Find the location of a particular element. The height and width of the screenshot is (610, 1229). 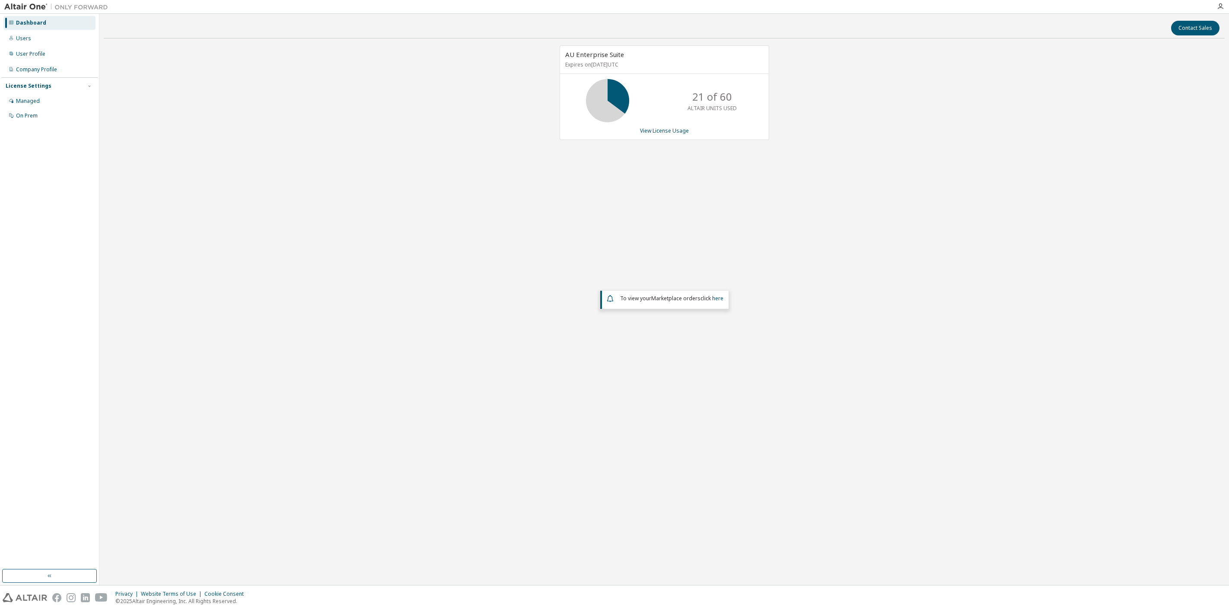

div: License Settings is located at coordinates (29, 86).